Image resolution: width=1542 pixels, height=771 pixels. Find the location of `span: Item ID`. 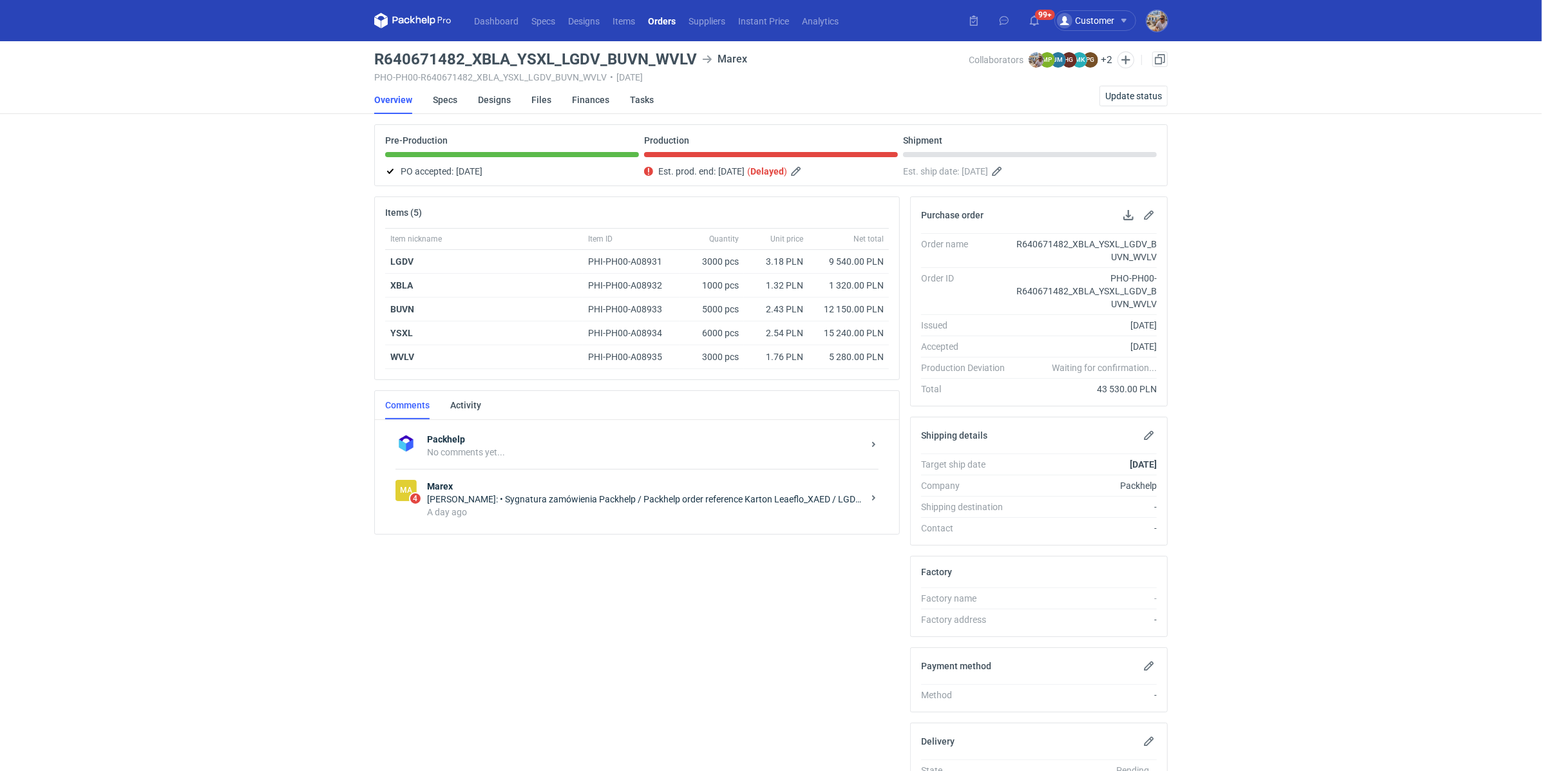

span: Item ID is located at coordinates (600, 239).